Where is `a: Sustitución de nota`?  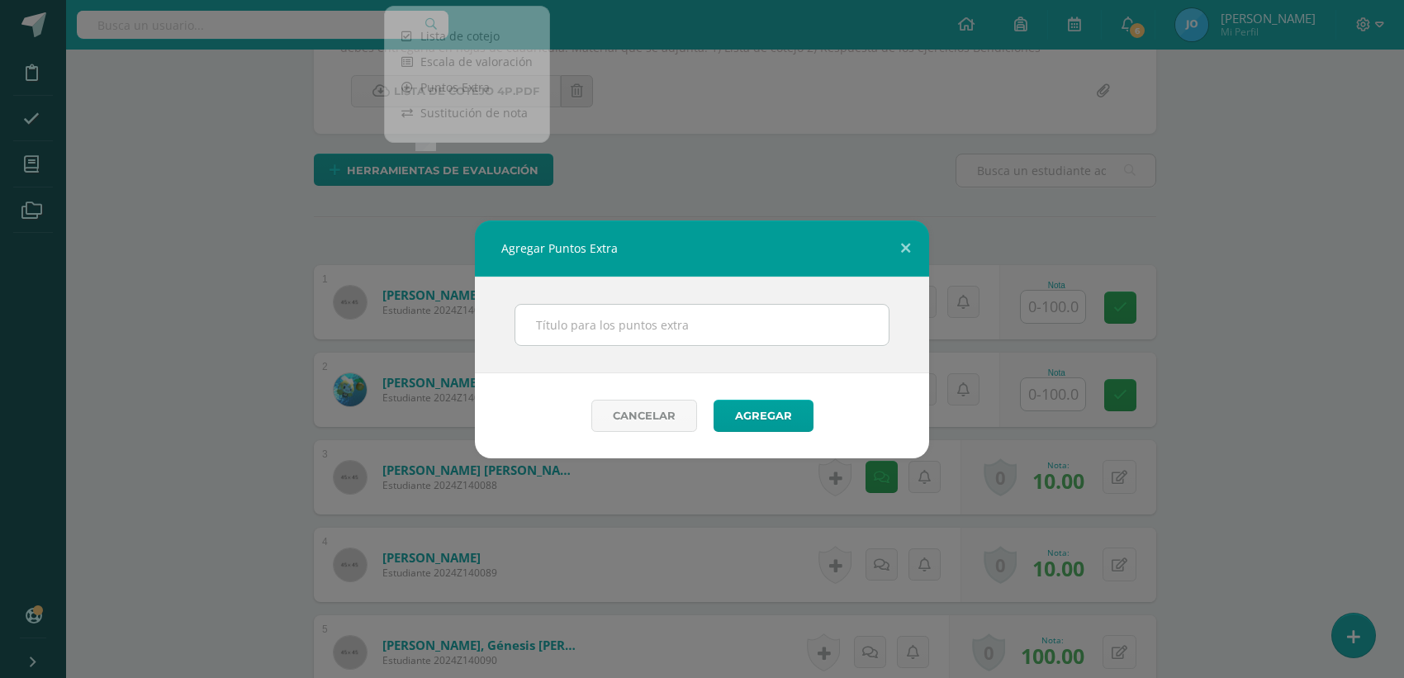 a: Sustitución de nota is located at coordinates (467, 112).